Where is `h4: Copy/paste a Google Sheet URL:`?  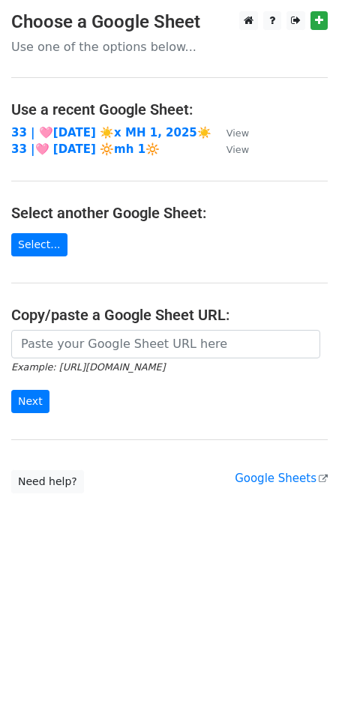
h4: Copy/paste a Google Sheet URL: is located at coordinates (169, 315).